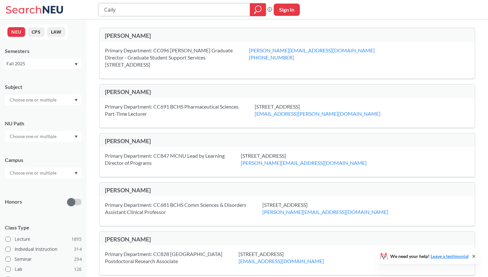 The width and height of the screenshot is (488, 277). What do you see at coordinates (258, 10) in the screenshot?
I see `svg: magnifying glass` at bounding box center [258, 10].